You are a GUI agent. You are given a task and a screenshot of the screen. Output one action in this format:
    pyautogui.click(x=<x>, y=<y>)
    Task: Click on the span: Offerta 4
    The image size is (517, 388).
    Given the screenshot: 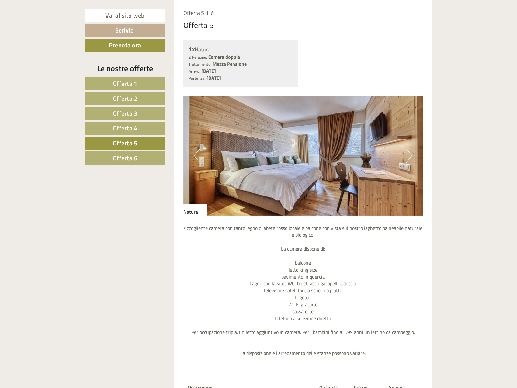 What is the action you would take?
    pyautogui.click(x=125, y=128)
    